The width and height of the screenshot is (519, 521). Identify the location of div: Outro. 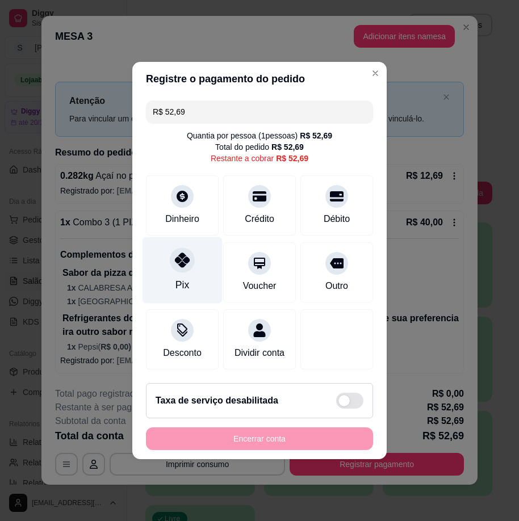
(337, 286).